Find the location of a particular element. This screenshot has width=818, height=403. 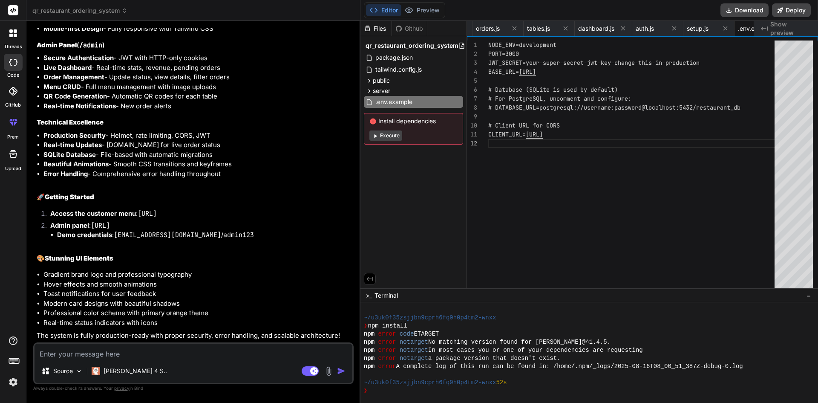

div: 10 is located at coordinates (472, 125).